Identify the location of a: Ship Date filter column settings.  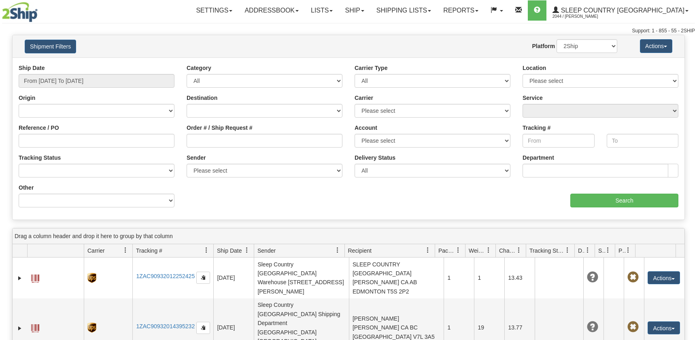
(247, 251).